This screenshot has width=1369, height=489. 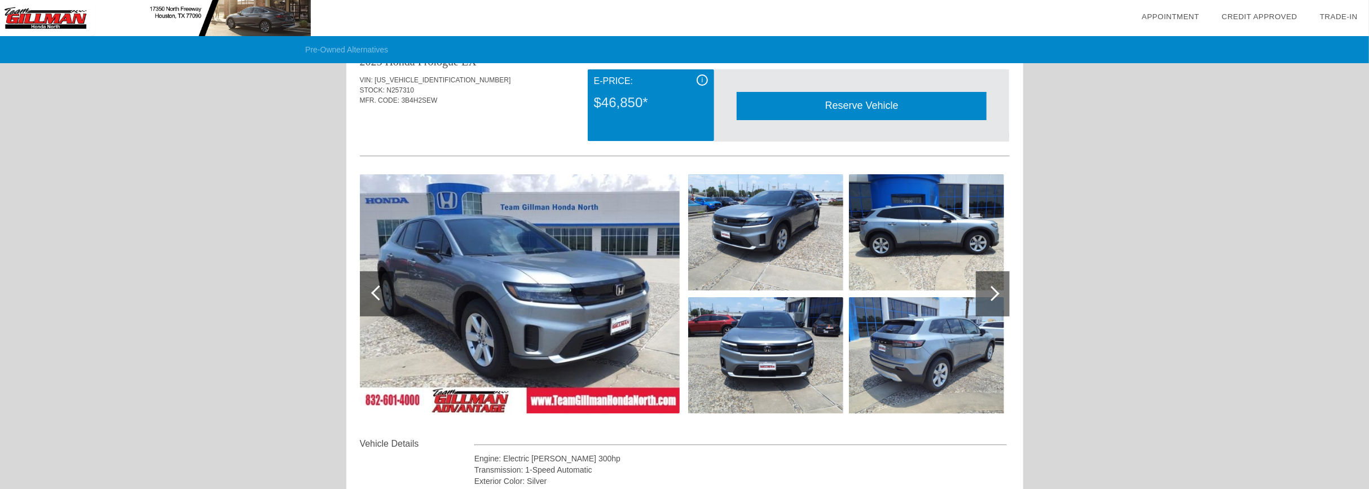 I want to click on div: Reserve Vehicle, so click(x=861, y=105).